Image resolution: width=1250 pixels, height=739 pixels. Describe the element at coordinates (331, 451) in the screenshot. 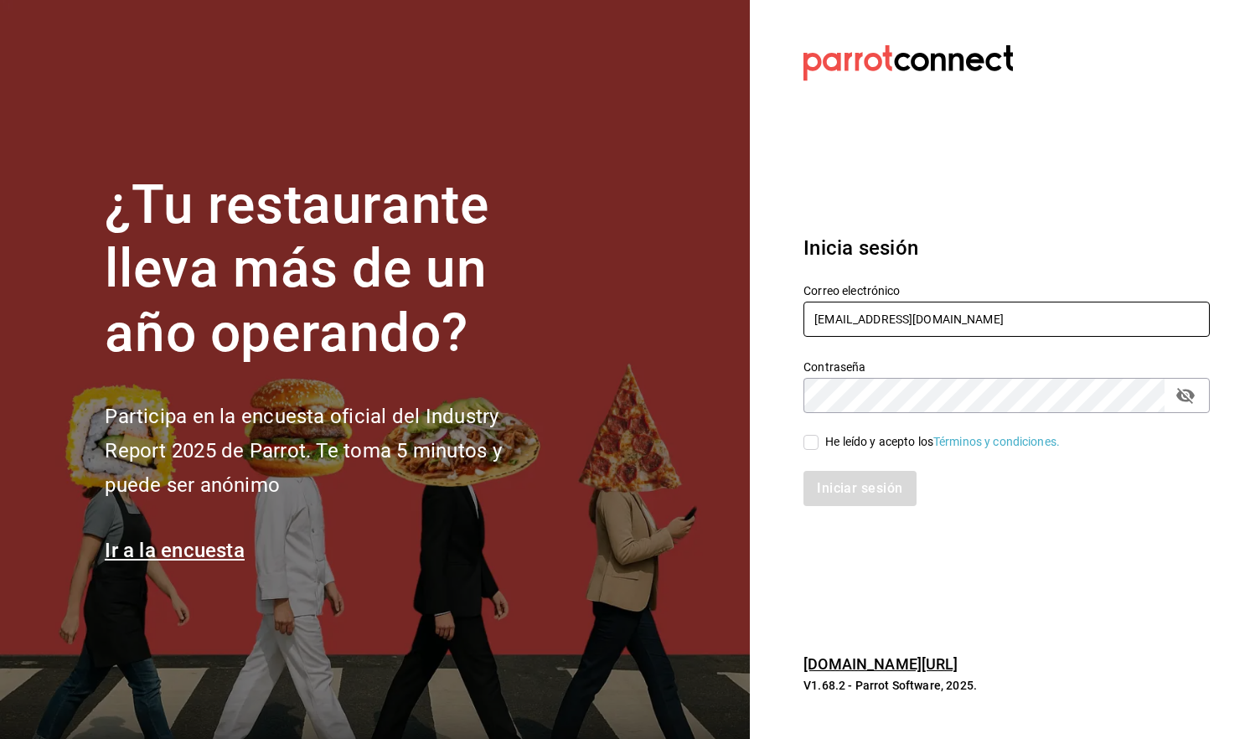

I see `h2: Participa en la encuesta oficial del Industry Report 2025 de Parrot. Te toma 5 minutos y puede se...` at that location.